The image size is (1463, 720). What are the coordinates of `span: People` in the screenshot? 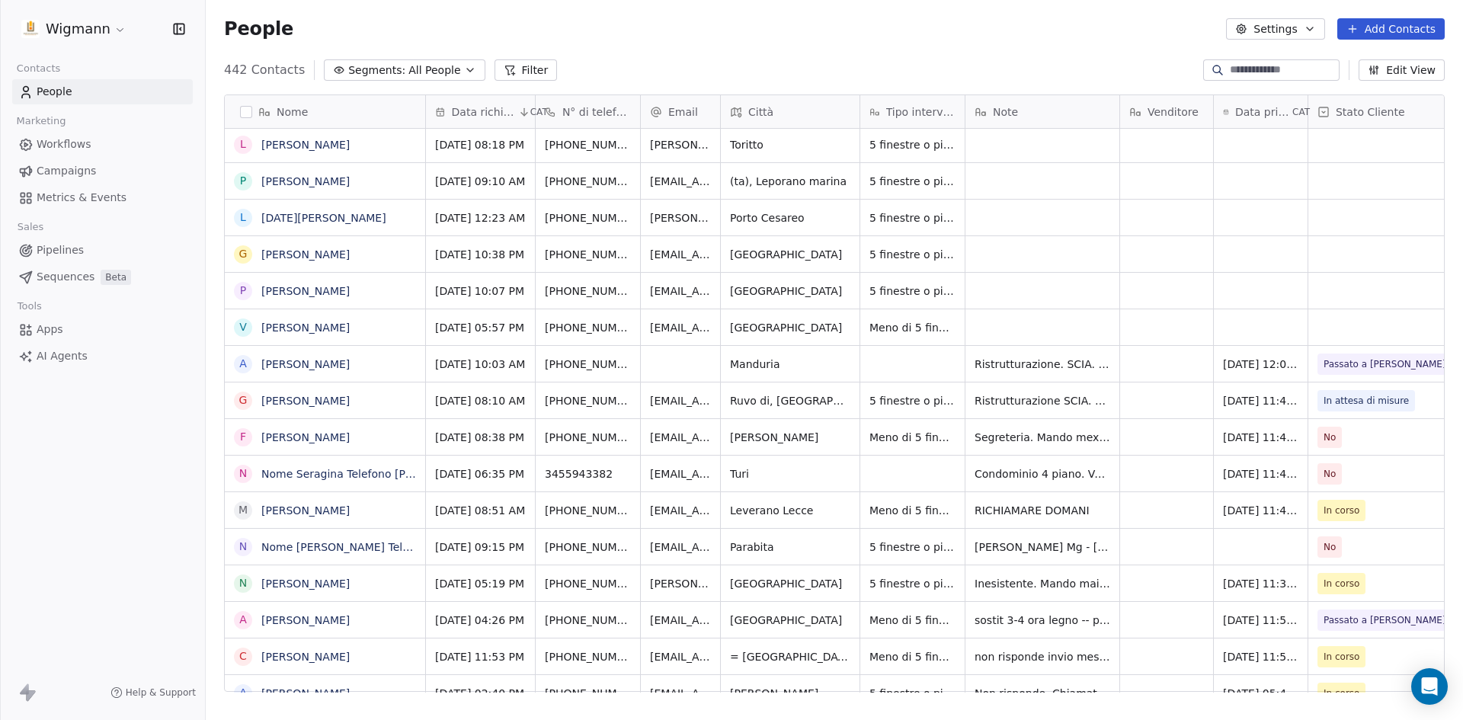 It's located at (258, 29).